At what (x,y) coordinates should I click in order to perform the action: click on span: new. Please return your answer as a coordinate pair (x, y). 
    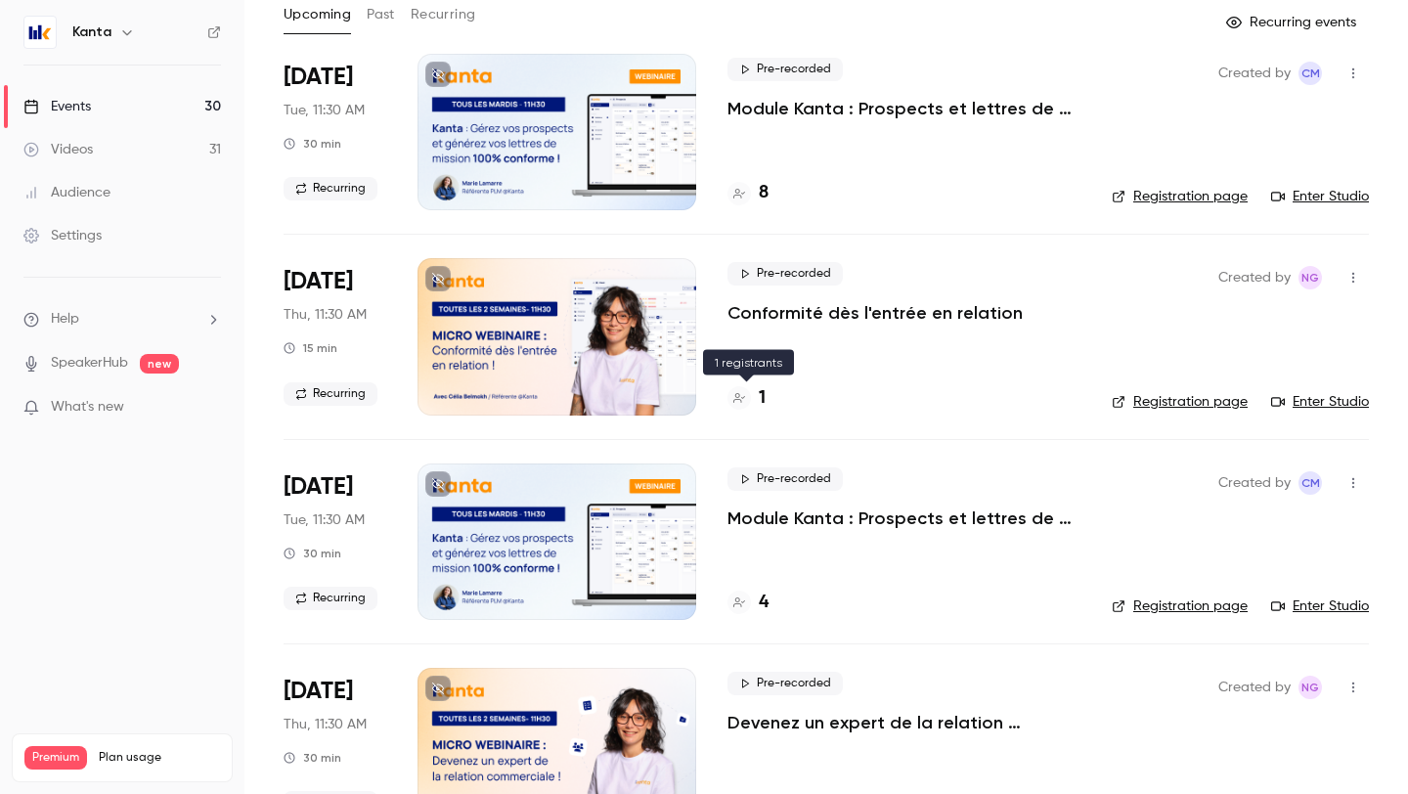
    Looking at the image, I should click on (159, 364).